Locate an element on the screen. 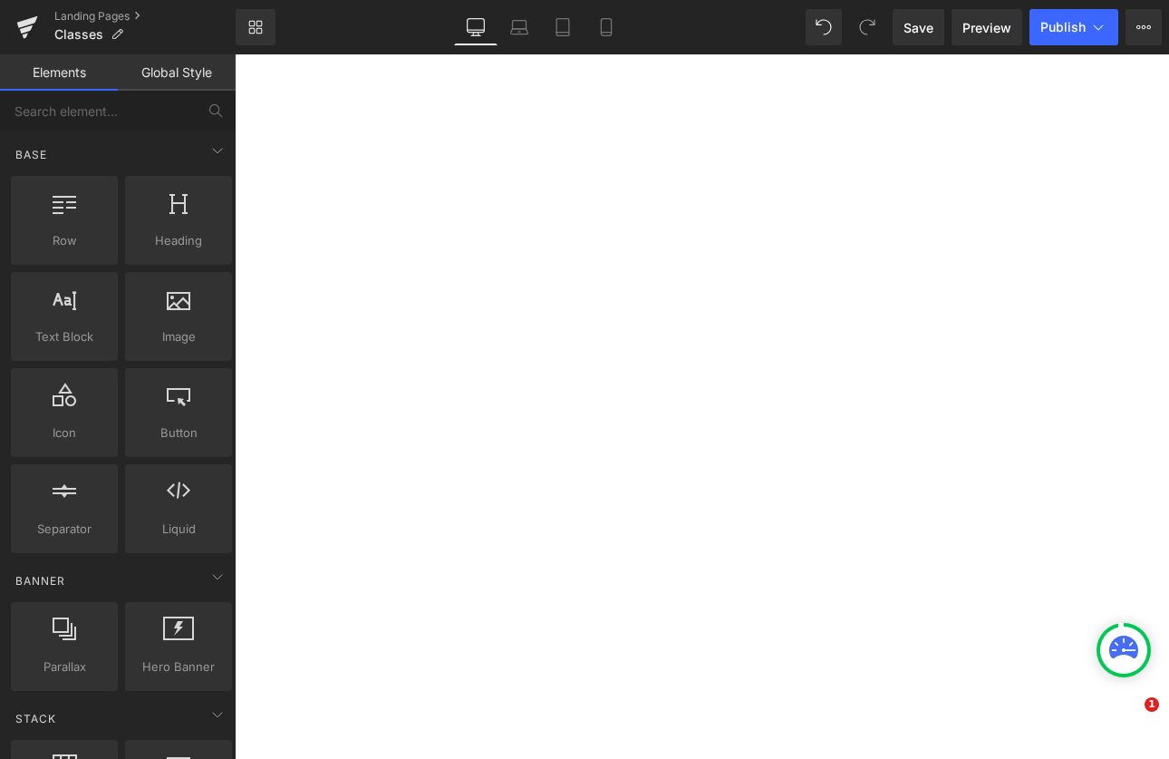 The width and height of the screenshot is (1169, 759). span: Button is located at coordinates (179, 432).